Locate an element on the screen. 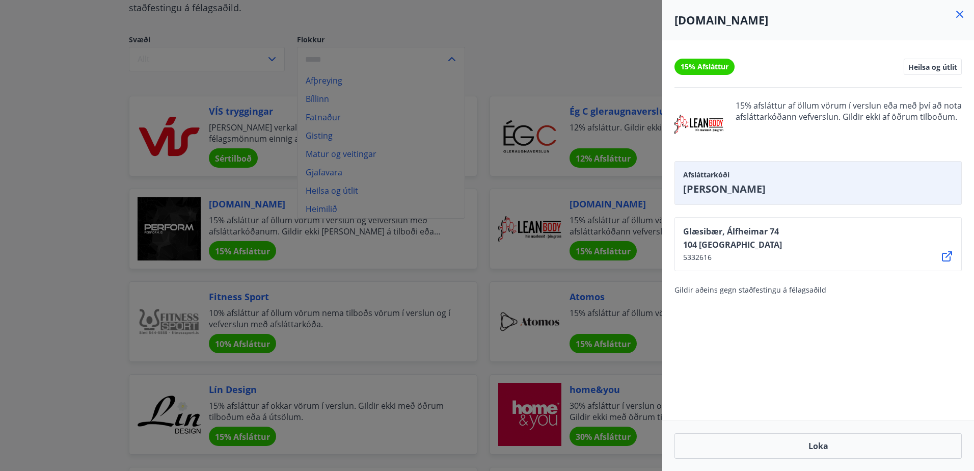 The image size is (974, 471). span: Afsláttarkóði is located at coordinates (818, 175).